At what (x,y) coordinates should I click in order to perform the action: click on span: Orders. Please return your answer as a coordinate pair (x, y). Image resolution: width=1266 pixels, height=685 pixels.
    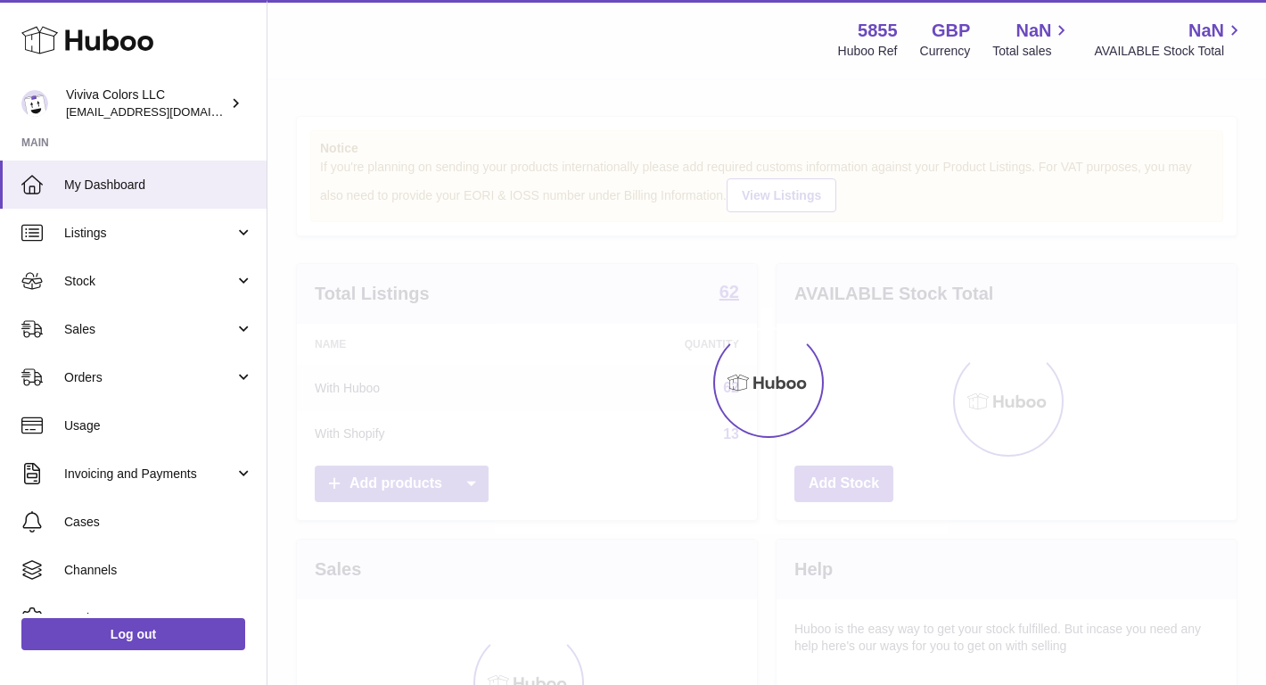
    Looking at the image, I should click on (149, 377).